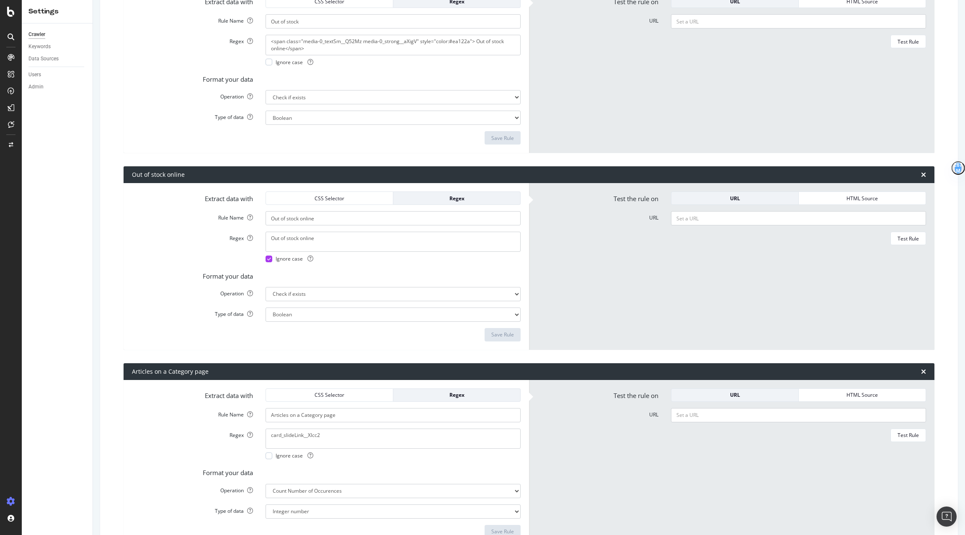  What do you see at coordinates (57, 59) in the screenshot?
I see `a: Data Sources` at bounding box center [57, 59].